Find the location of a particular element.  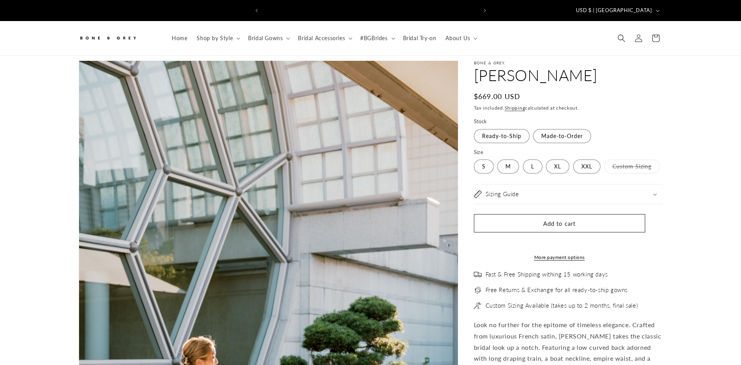

div: Tax included. calculated at checkout. is located at coordinates (568, 108).